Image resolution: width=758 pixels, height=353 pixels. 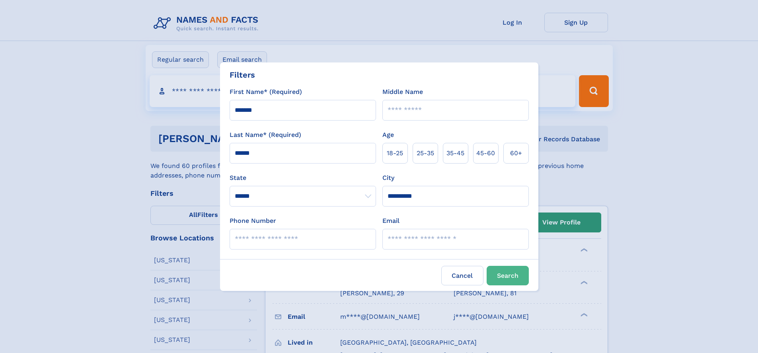 What do you see at coordinates (403, 92) in the screenshot?
I see `label: Middle Name` at bounding box center [403, 92].